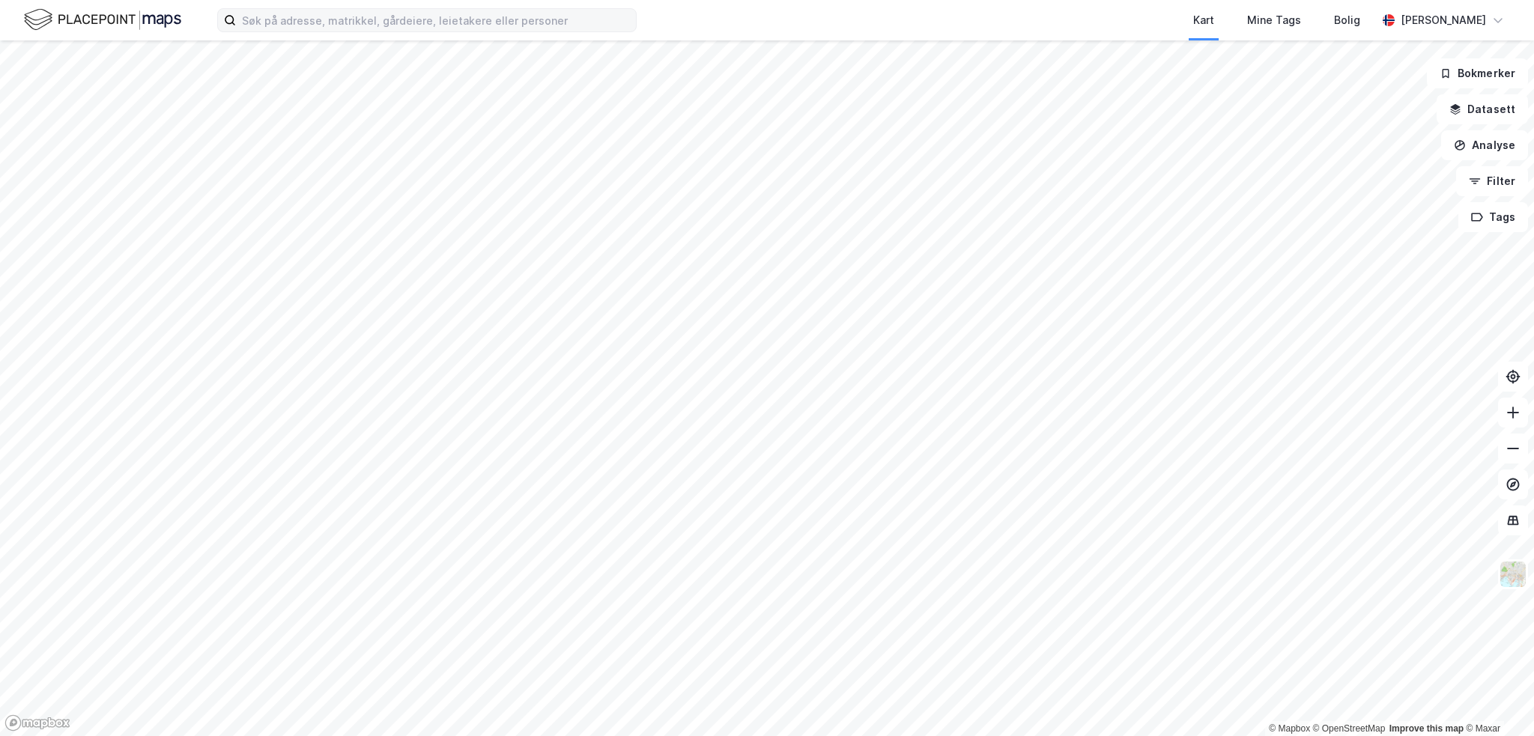 This screenshot has width=1534, height=736. Describe the element at coordinates (1493, 217) in the screenshot. I see `button: Tags` at that location.